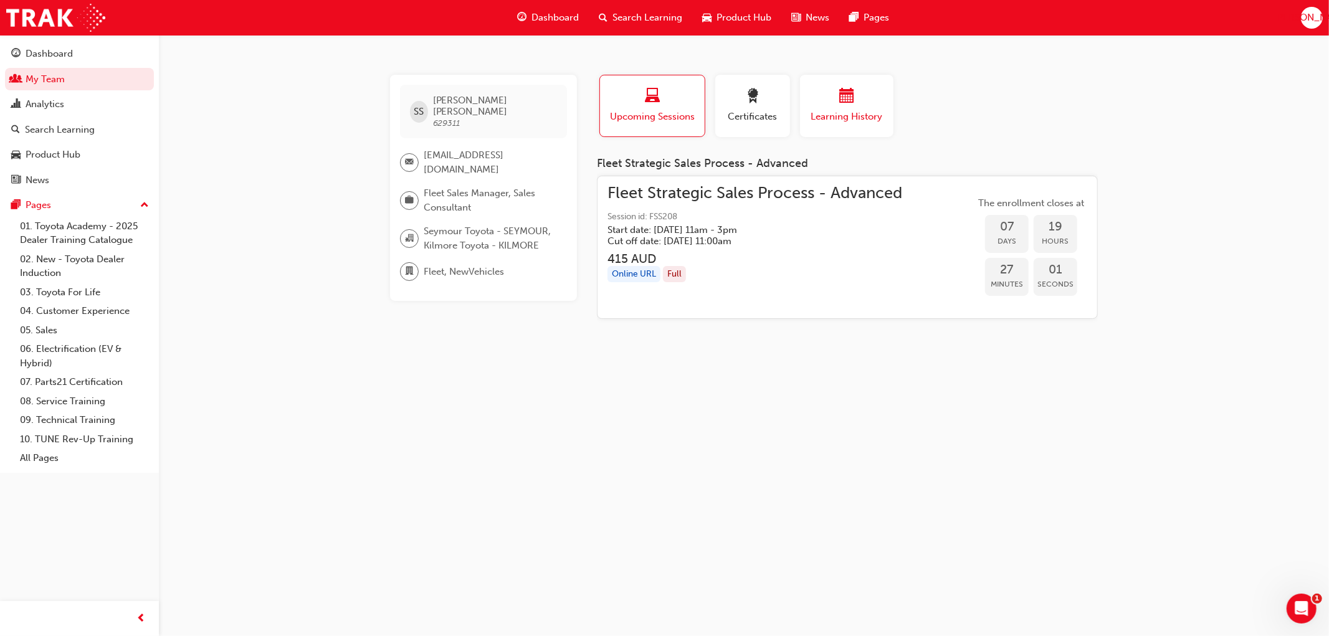 This screenshot has height=636, width=1329. I want to click on span: The enrollment closes at, so click(1031, 203).